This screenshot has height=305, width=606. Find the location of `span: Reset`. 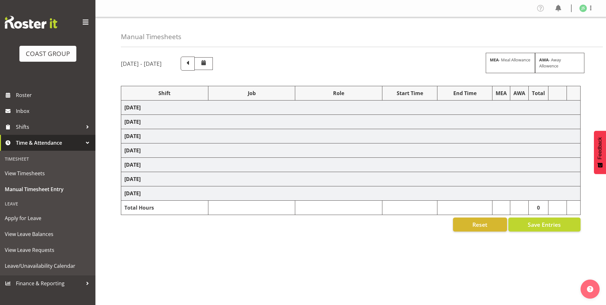

span: Reset is located at coordinates (480, 225).